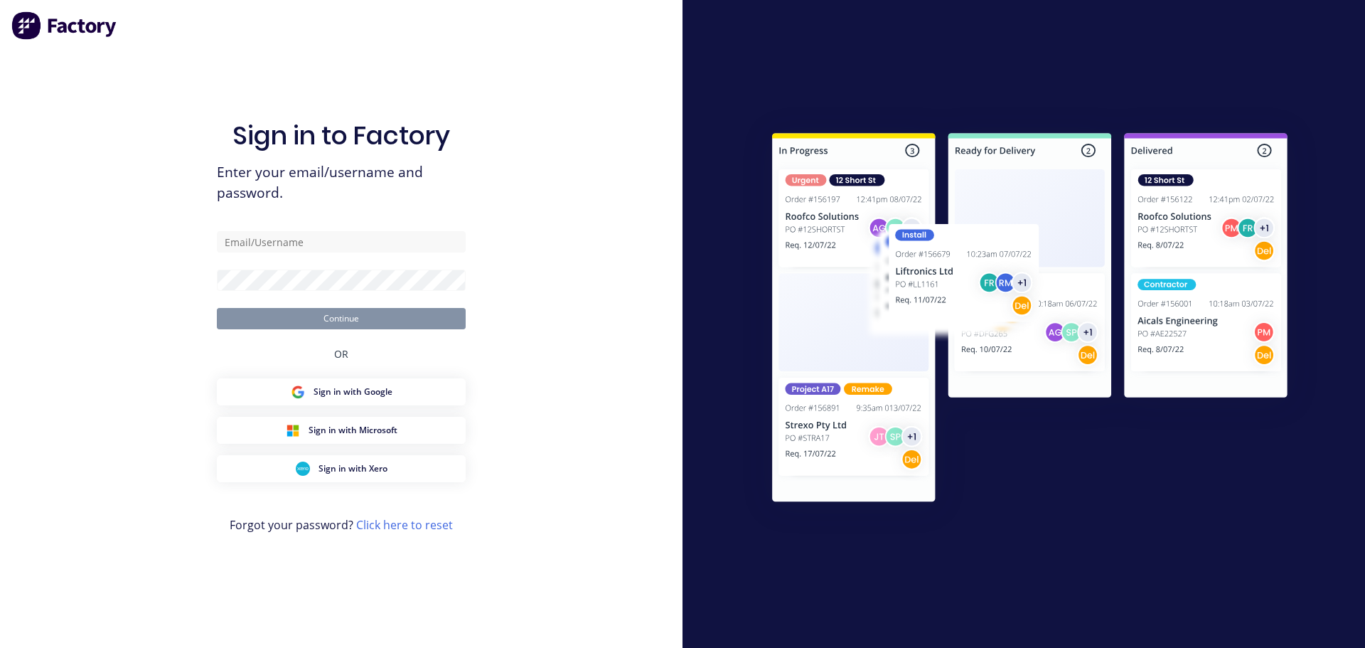 This screenshot has height=648, width=1365. I want to click on span: Enter your email/username and password., so click(341, 183).